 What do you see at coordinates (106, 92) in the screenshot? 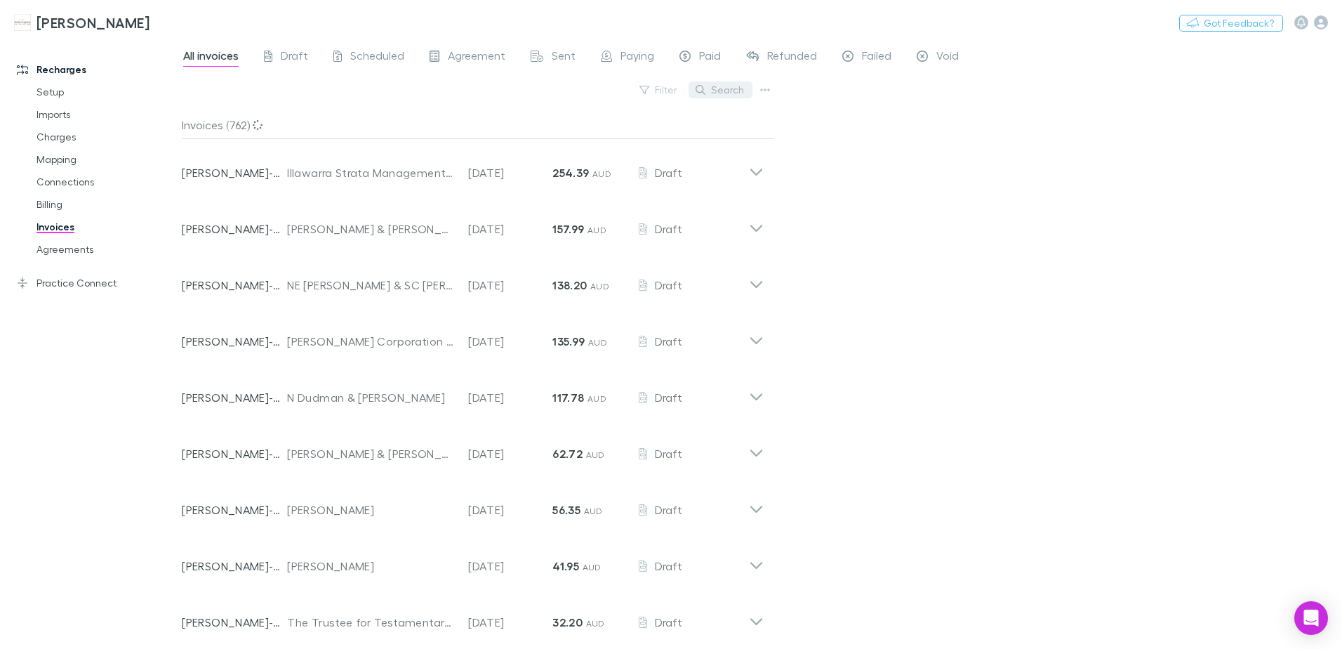
I see `a: Setup` at bounding box center [106, 92].